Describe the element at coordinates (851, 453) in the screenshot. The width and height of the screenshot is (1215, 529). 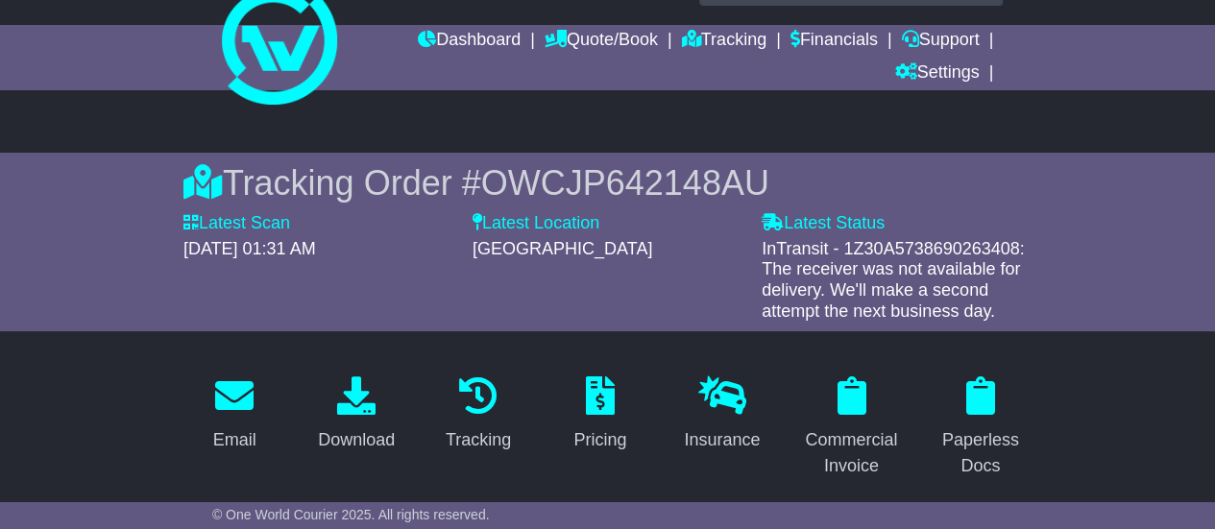
I see `div: Commercial Invoice` at that location.